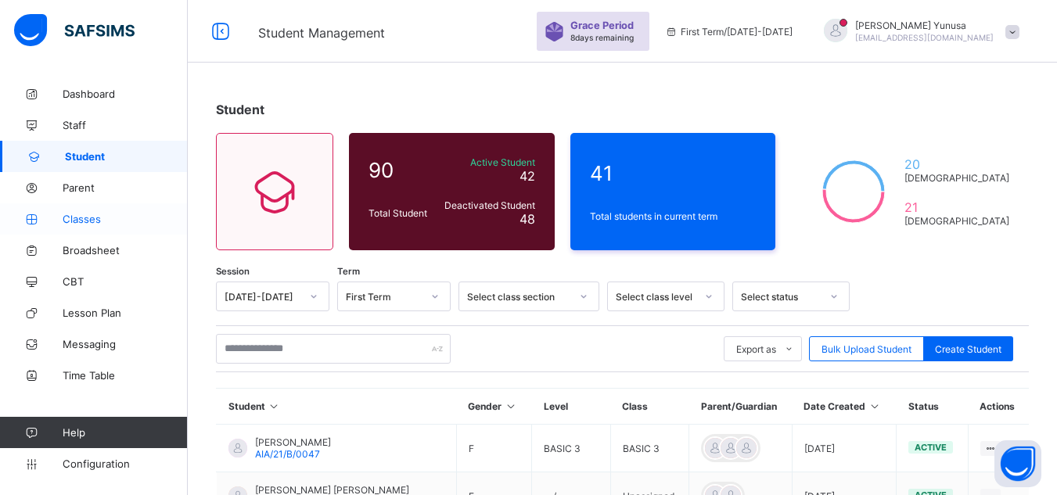 This screenshot has height=495, width=1057. I want to click on th: Gender, so click(494, 407).